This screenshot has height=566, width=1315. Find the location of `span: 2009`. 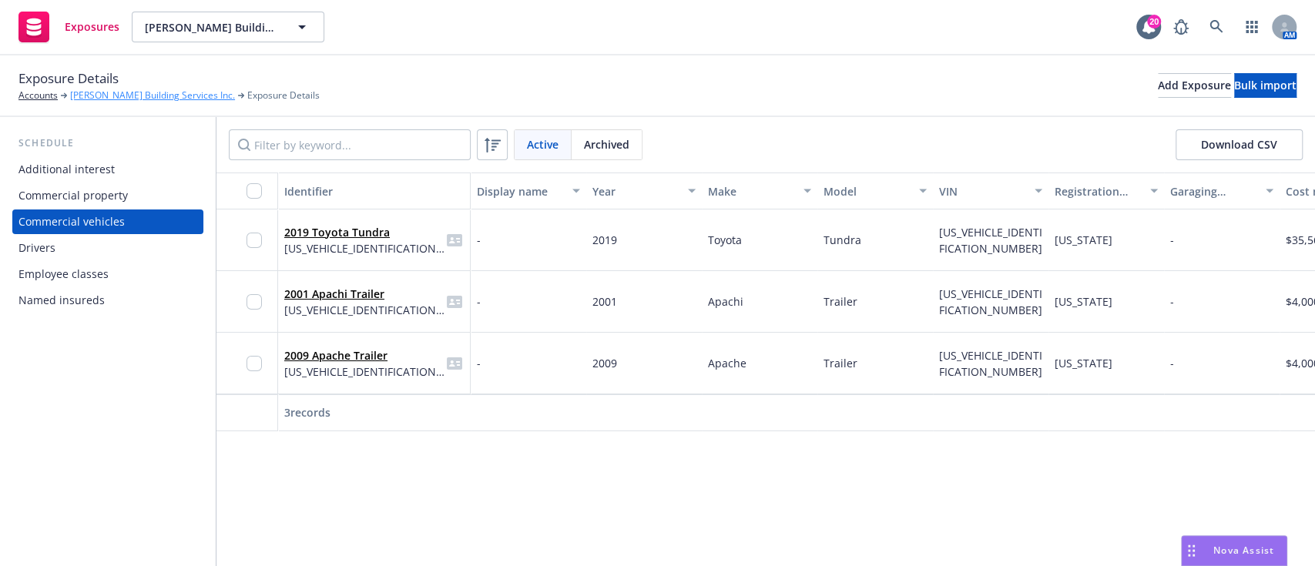

span: 2009 is located at coordinates (605, 363).